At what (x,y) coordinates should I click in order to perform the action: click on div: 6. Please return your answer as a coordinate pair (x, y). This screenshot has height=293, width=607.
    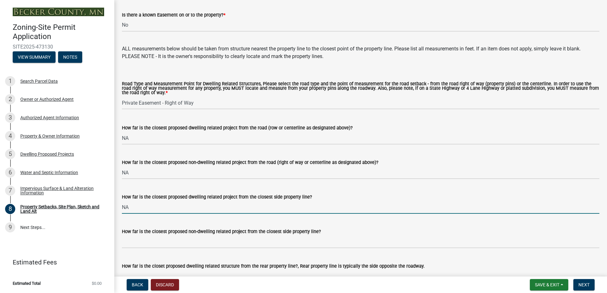
    Looking at the image, I should click on (10, 173).